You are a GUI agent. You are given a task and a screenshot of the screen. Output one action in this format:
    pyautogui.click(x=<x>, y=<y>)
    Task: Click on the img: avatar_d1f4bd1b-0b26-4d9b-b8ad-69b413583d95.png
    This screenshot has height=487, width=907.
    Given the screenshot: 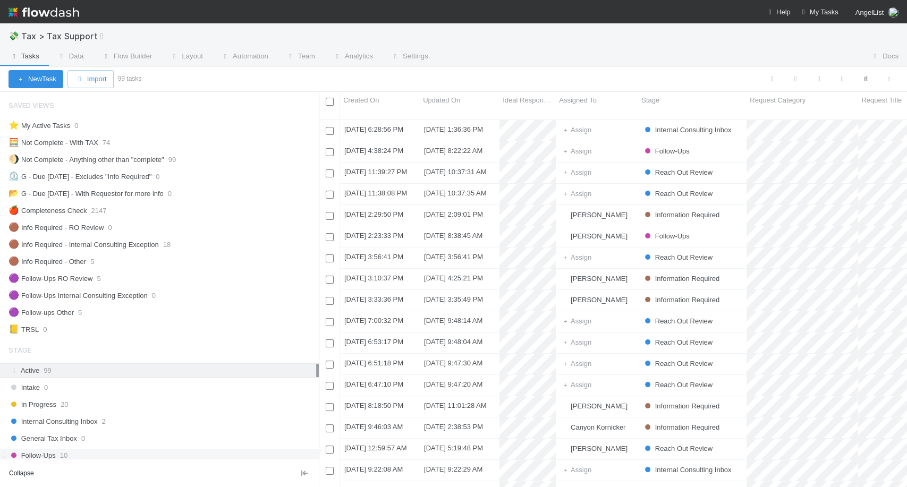 What is the action you would take?
    pyautogui.click(x=565, y=427)
    